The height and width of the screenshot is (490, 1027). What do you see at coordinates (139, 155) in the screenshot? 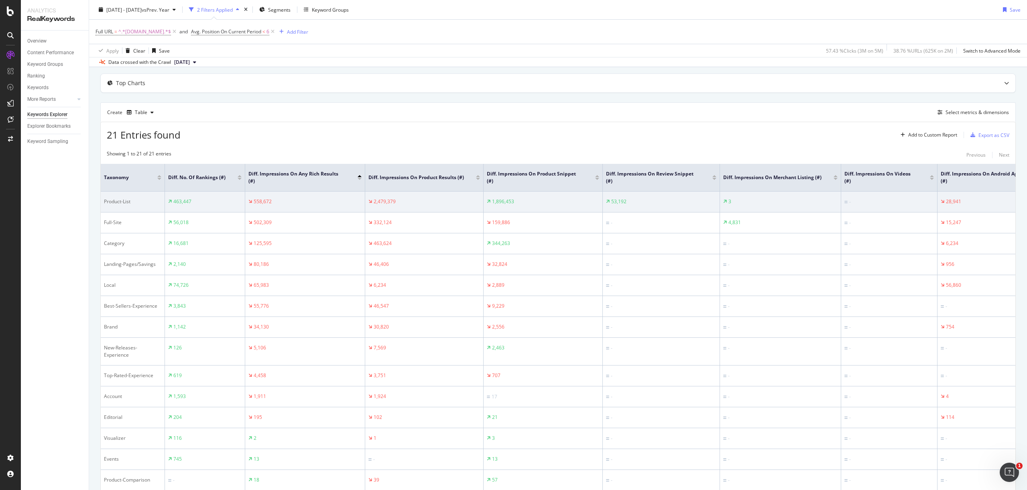
I see `div: Showing 1 to 21 of 21 entries` at bounding box center [139, 155].